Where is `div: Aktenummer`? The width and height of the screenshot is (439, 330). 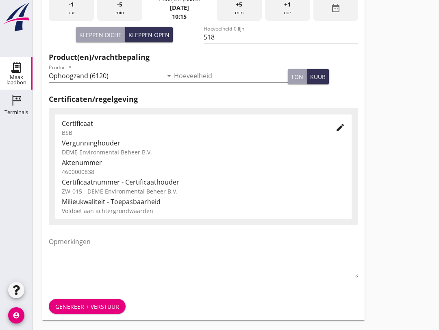 div: Aktenummer is located at coordinates (203, 162).